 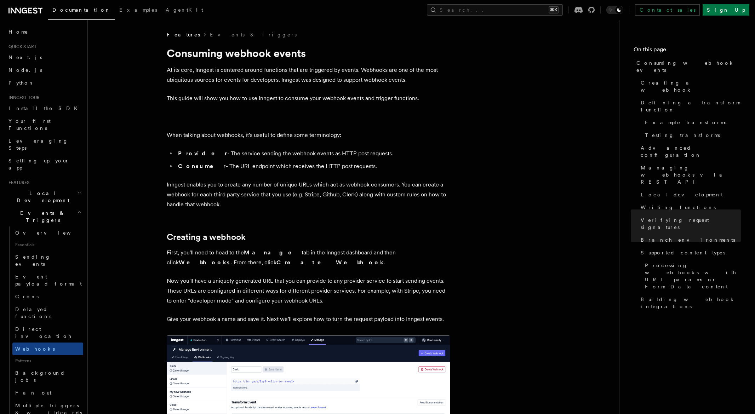 What do you see at coordinates (689, 253) in the screenshot?
I see `a: Supported content types` at bounding box center [689, 253].